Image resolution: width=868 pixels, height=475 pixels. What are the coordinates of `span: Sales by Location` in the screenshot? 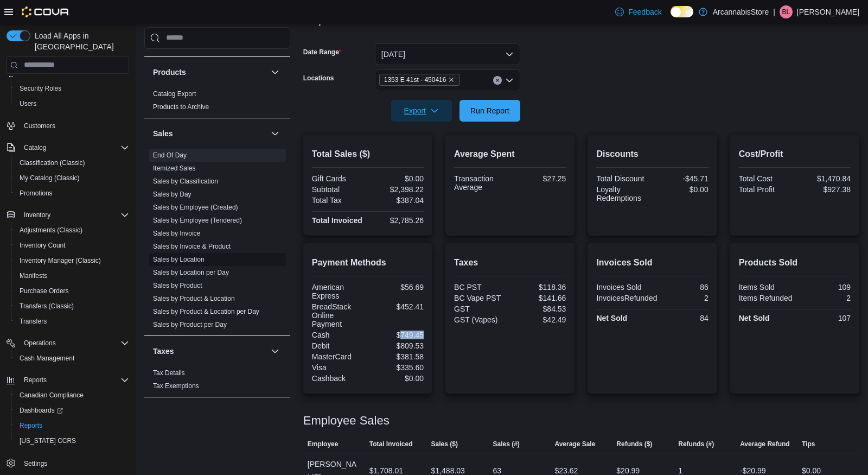 It's located at (178, 259).